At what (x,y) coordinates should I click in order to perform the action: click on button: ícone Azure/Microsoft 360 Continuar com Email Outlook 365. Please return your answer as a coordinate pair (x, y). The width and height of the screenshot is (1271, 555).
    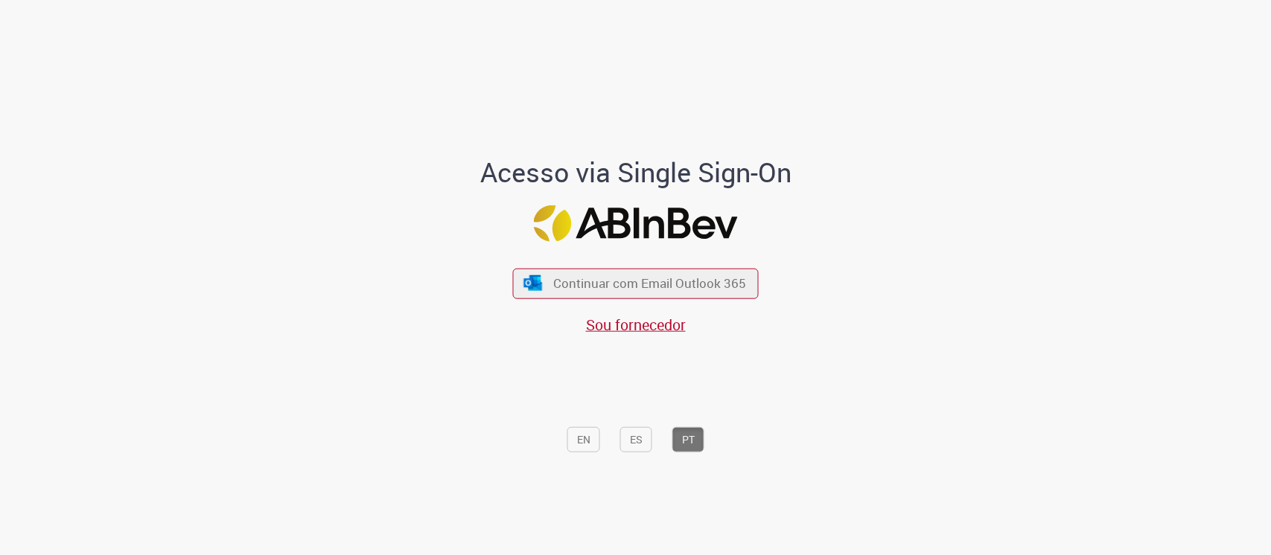
    Looking at the image, I should click on (636, 283).